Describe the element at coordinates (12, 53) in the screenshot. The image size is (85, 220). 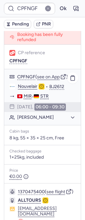
I see `figure: 1L airline logo` at that location.